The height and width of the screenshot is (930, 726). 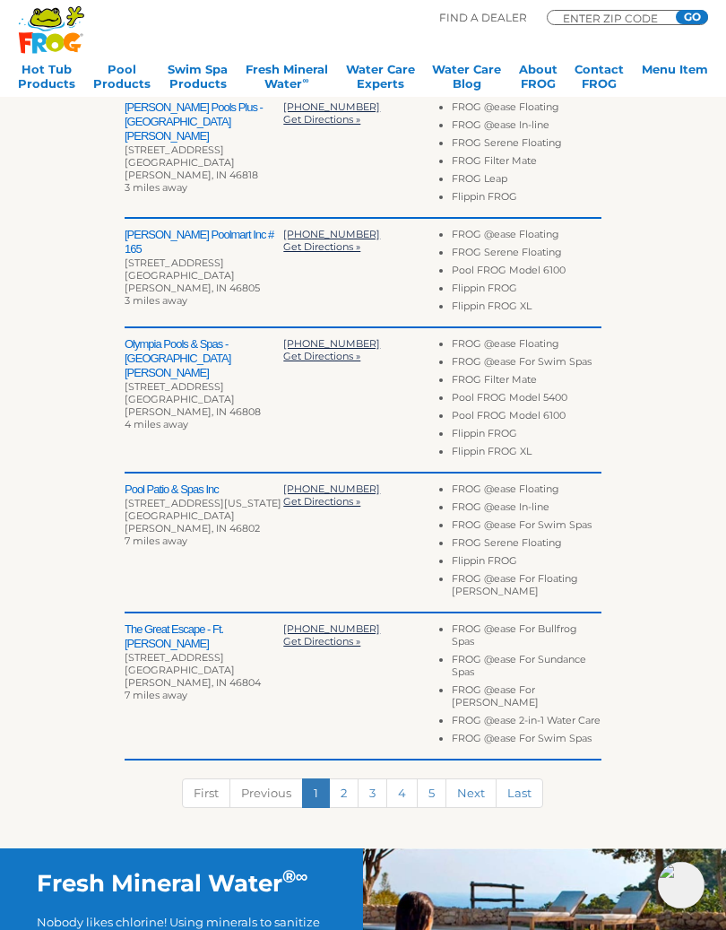 What do you see at coordinates (431, 793) in the screenshot?
I see `a: 5` at bounding box center [431, 793].